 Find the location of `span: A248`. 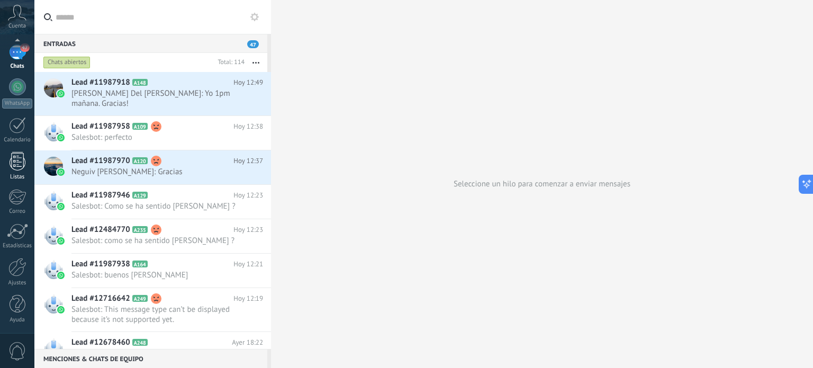

span: A248 is located at coordinates (140, 342).